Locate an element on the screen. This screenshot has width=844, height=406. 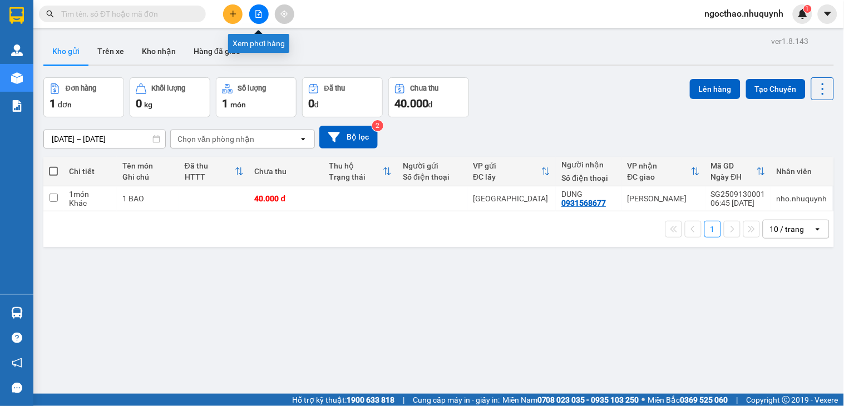
div: ĐC lấy is located at coordinates (507, 177).